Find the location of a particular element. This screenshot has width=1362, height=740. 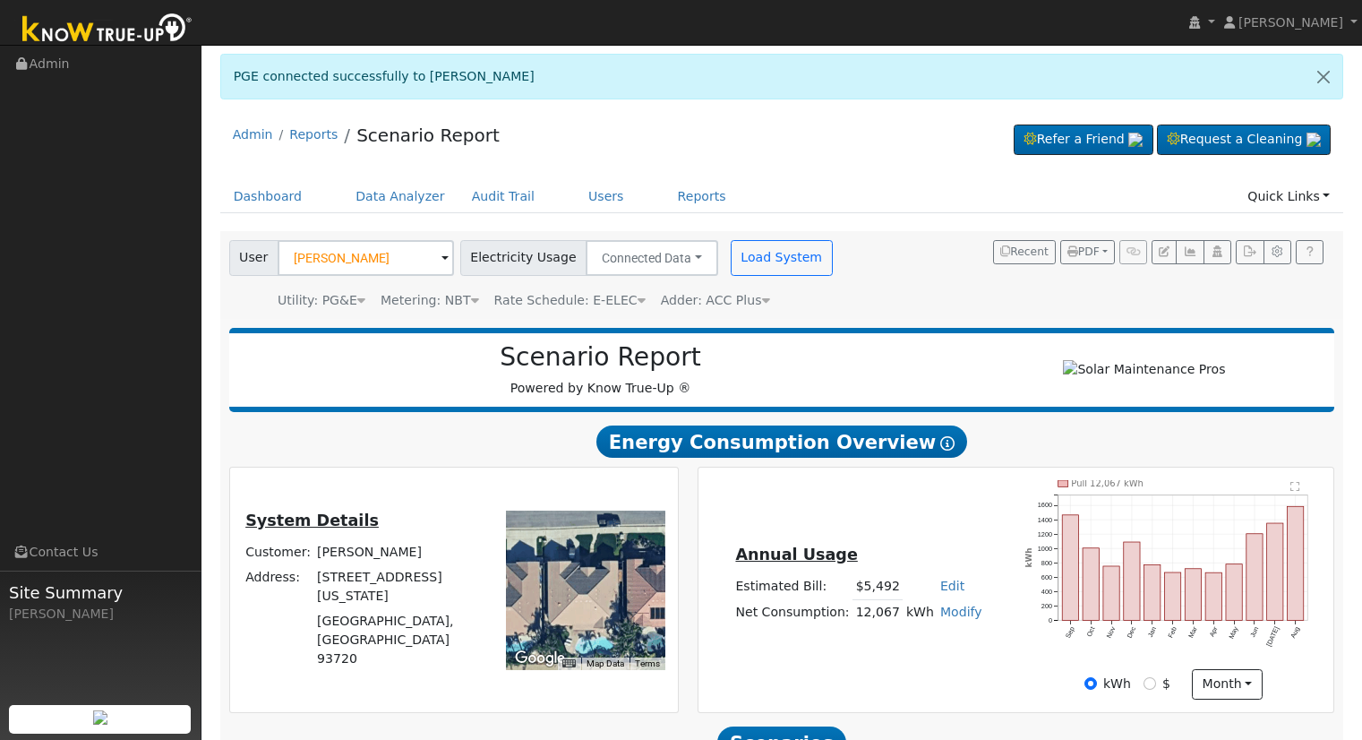

a: Quick Links is located at coordinates (1288, 196).